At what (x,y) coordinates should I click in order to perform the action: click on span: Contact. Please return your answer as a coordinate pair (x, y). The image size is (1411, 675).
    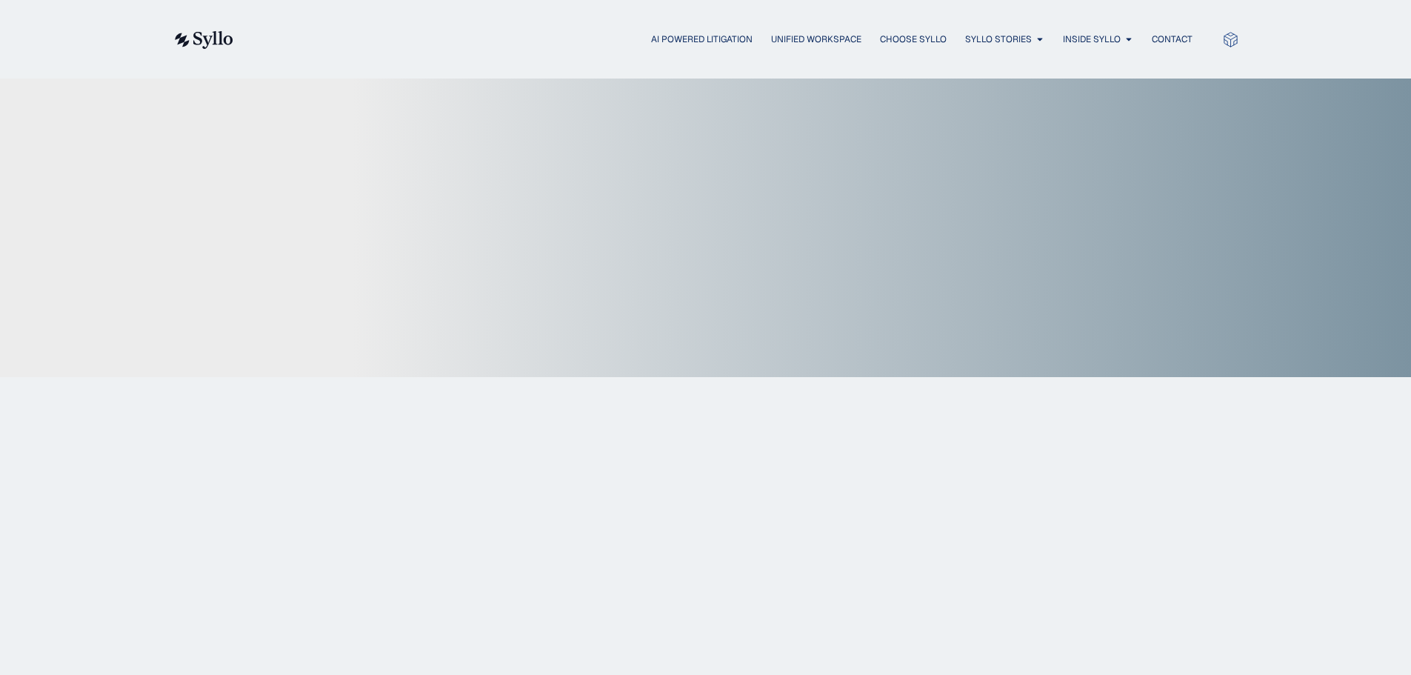
    Looking at the image, I should click on (1172, 39).